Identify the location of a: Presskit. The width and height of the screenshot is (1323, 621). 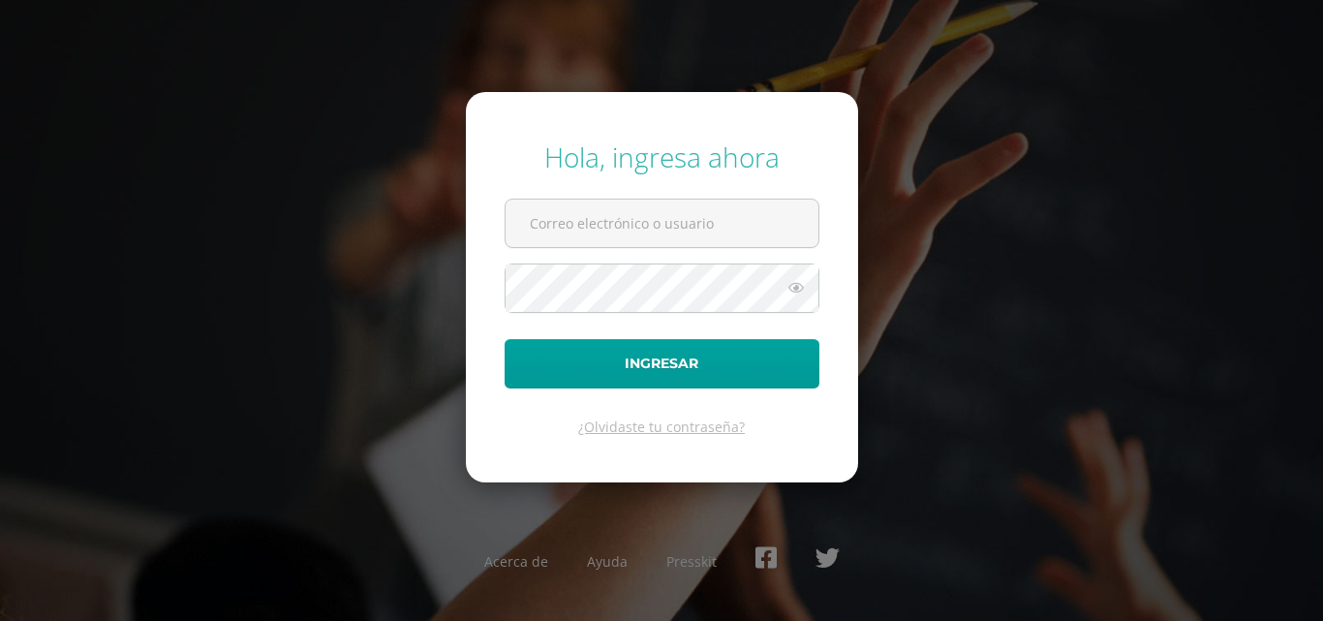
(692, 561).